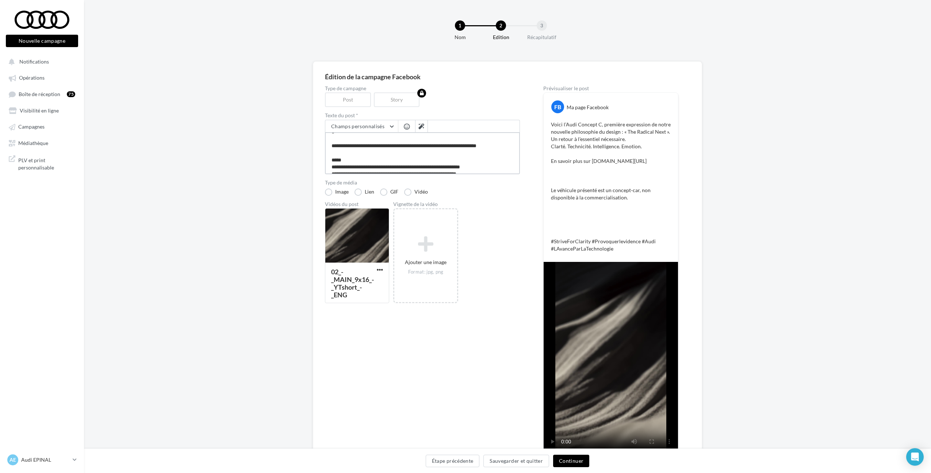 The image size is (931, 473). What do you see at coordinates (460, 37) in the screenshot?
I see `div: Nom` at bounding box center [460, 37].